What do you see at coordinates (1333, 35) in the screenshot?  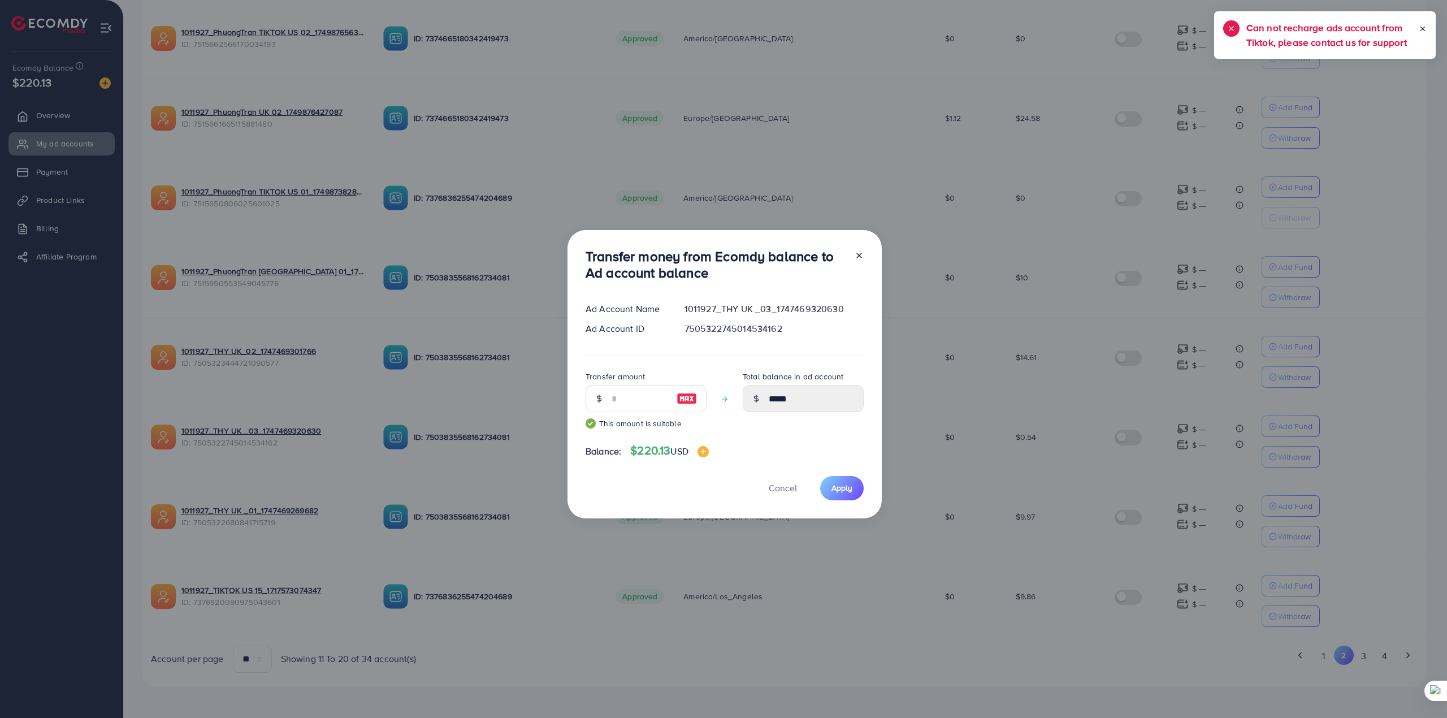 I see `h5: Can not recharge ads account from Tiktok, please contact us for support` at bounding box center [1333, 35].